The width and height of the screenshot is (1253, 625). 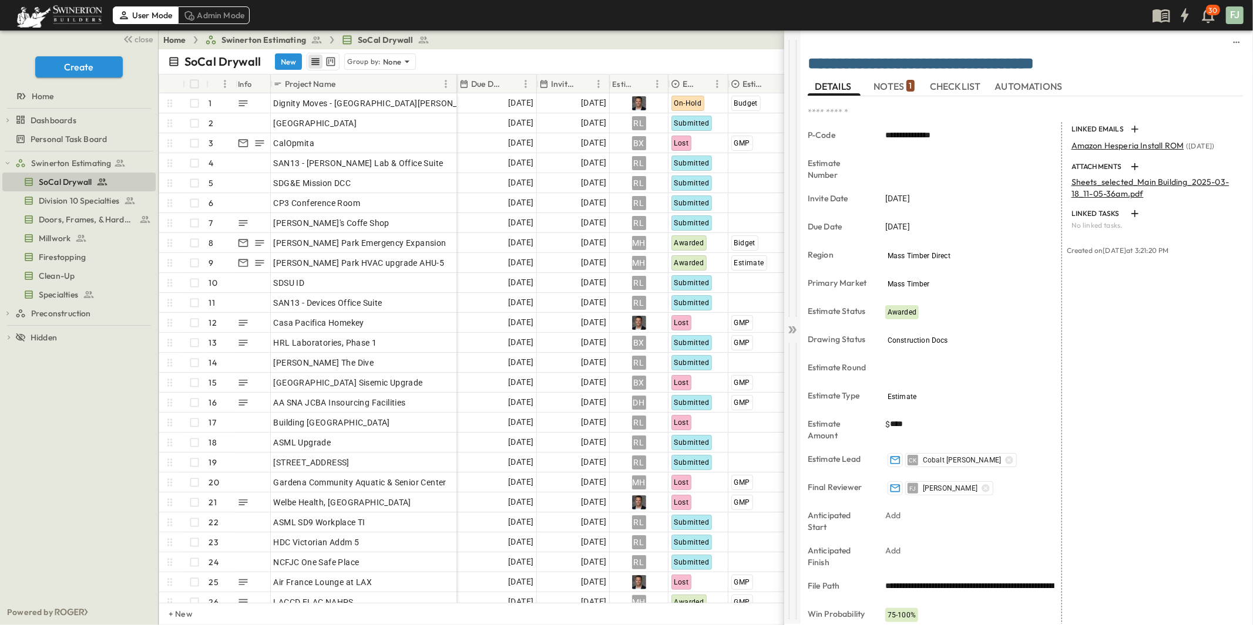 What do you see at coordinates (223, 62) in the screenshot?
I see `p: SoCal Drywall` at bounding box center [223, 62].